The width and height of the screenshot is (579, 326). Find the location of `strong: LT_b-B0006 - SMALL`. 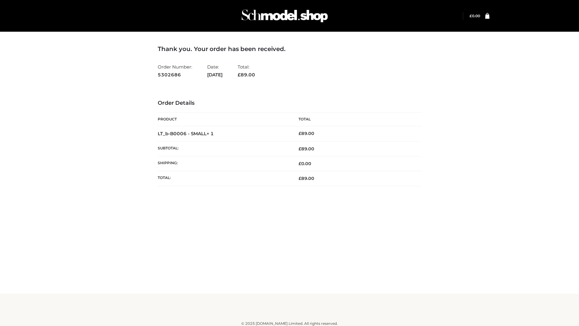

strong: LT_b-B0006 - SMALL is located at coordinates (186, 133).